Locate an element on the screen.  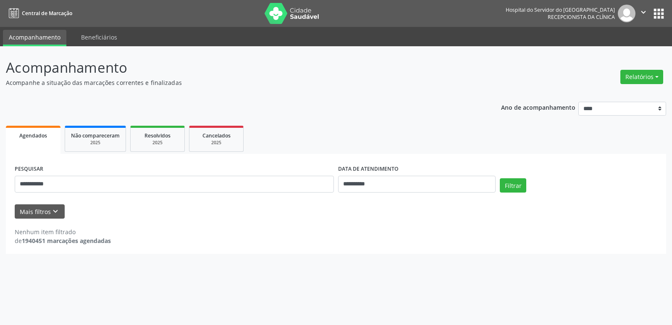
img: img is located at coordinates (627, 13).